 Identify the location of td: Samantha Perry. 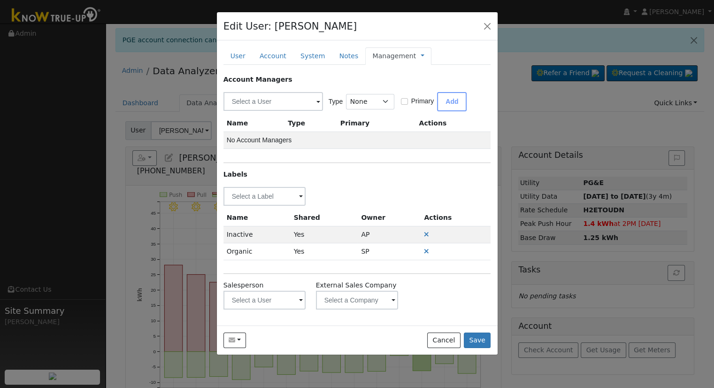
(389, 252).